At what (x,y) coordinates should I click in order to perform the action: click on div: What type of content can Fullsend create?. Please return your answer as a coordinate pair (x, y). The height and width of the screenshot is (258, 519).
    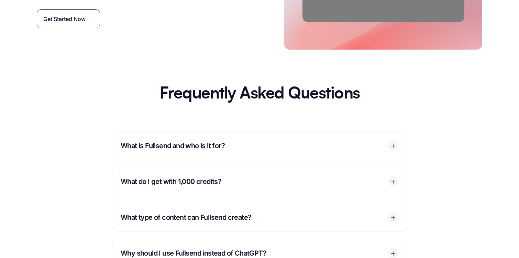
    Looking at the image, I should click on (260, 217).